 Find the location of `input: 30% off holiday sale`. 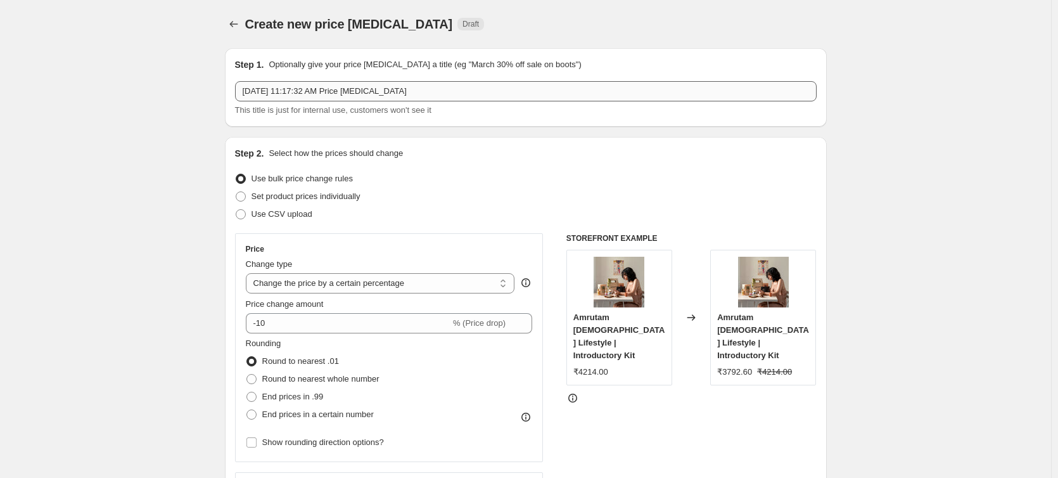

input: 30% off holiday sale is located at coordinates (526, 91).